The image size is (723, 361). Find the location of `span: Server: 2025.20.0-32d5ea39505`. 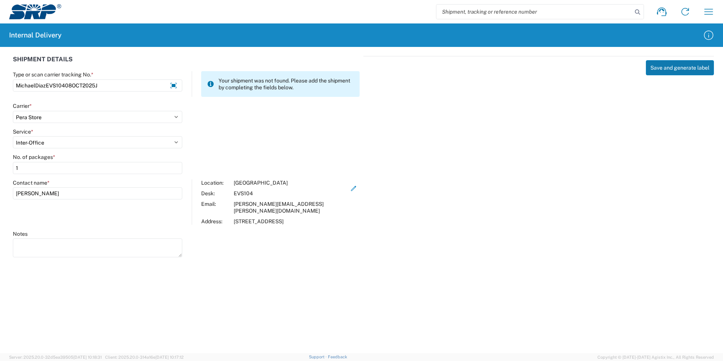

span: Server: 2025.20.0-32d5ea39505 is located at coordinates (55, 357).